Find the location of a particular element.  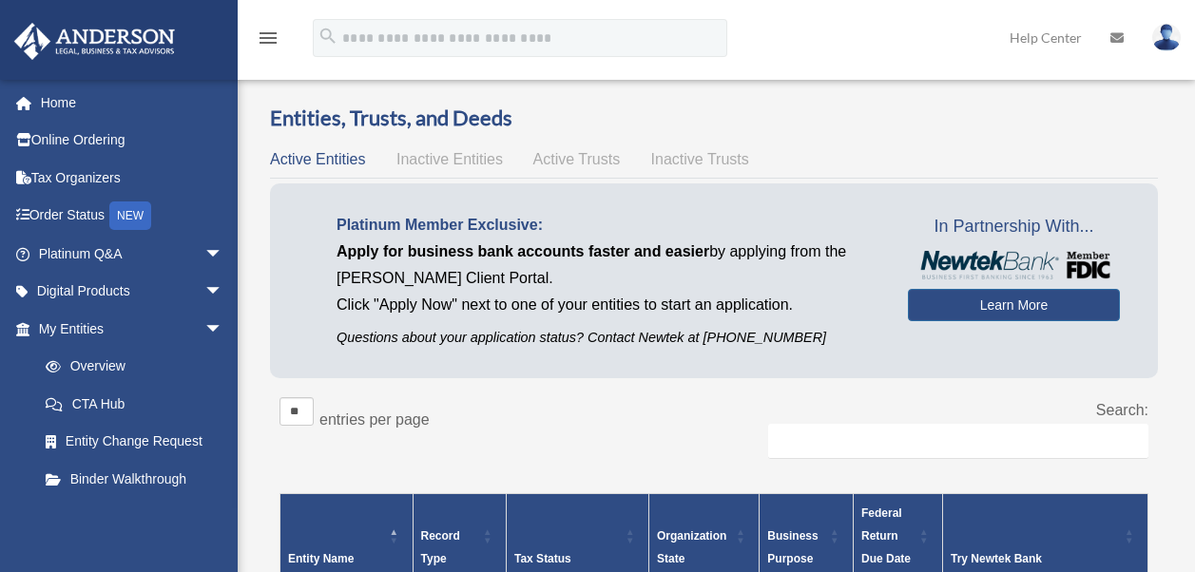

a: Binder Walkthrough is located at coordinates (134, 479).